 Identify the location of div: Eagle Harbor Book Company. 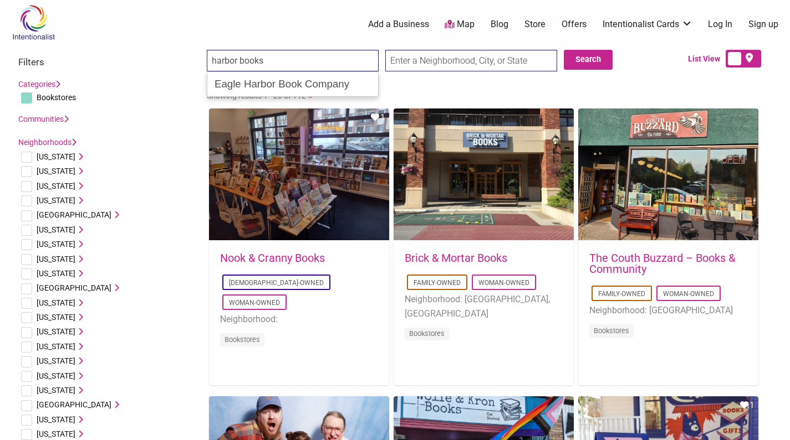
(293, 84).